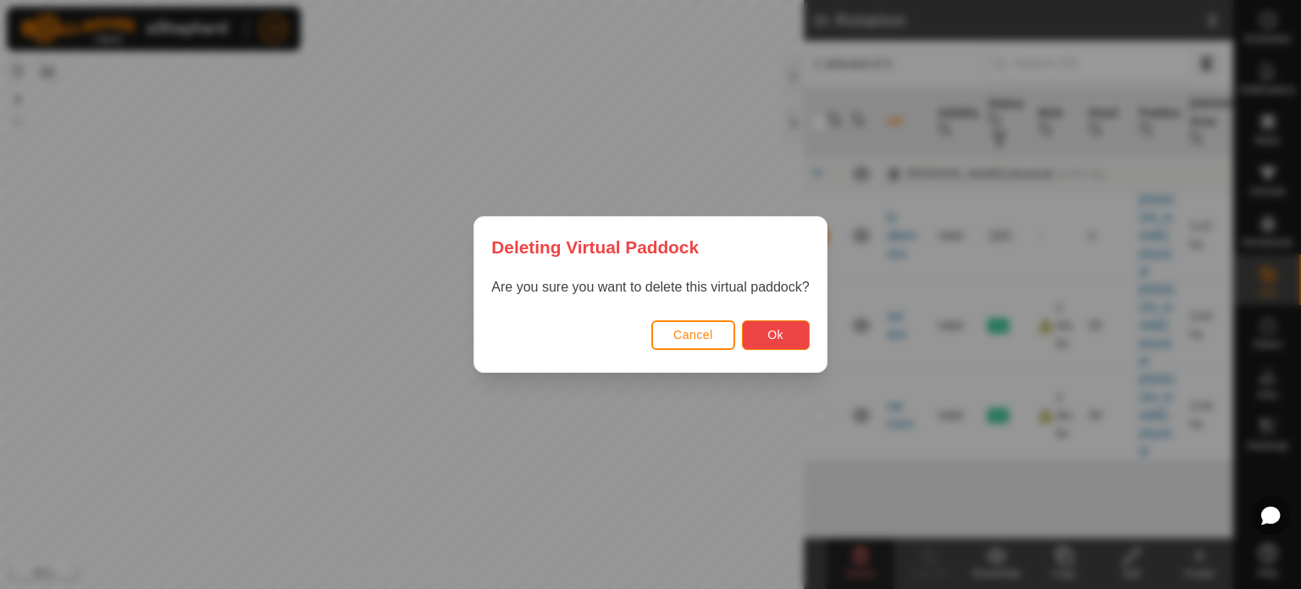  I want to click on button: Cancel, so click(693, 335).